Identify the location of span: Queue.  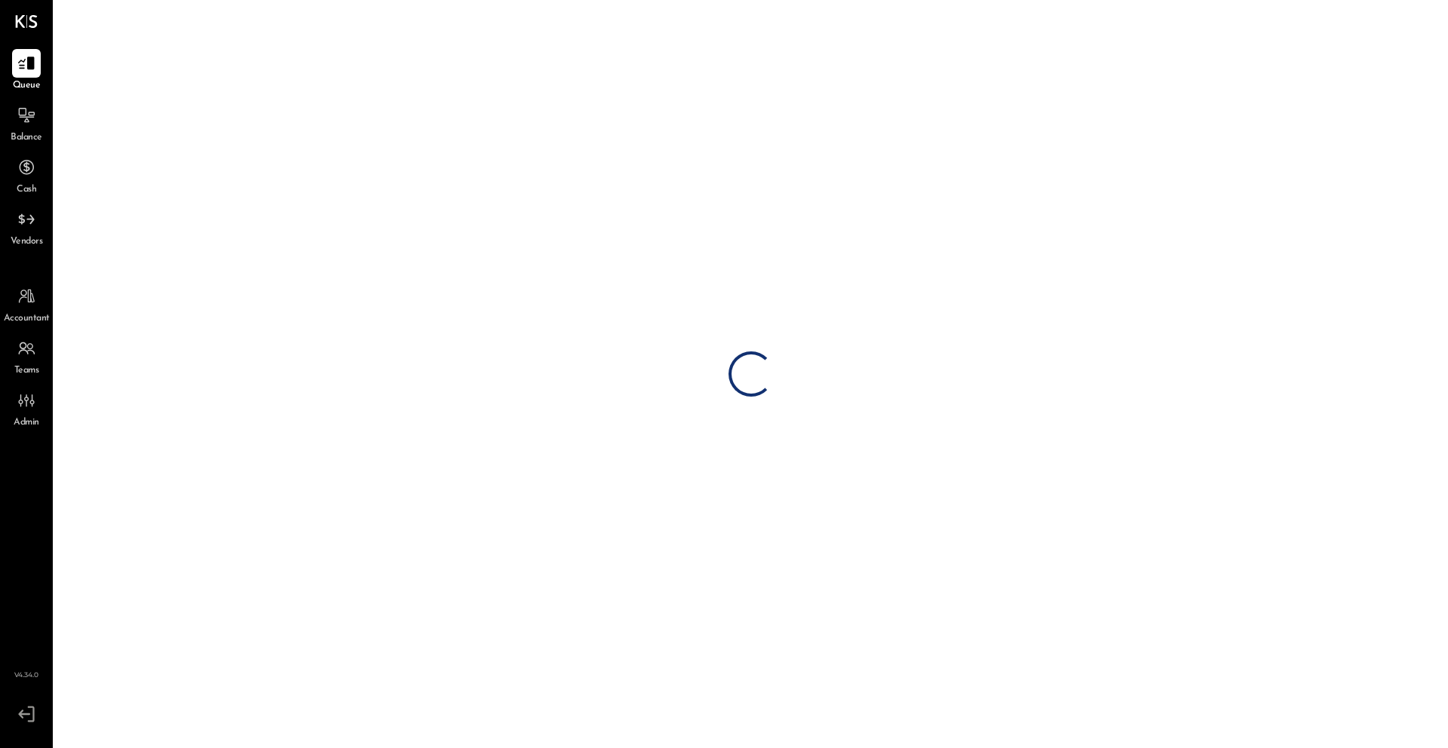
(26, 86).